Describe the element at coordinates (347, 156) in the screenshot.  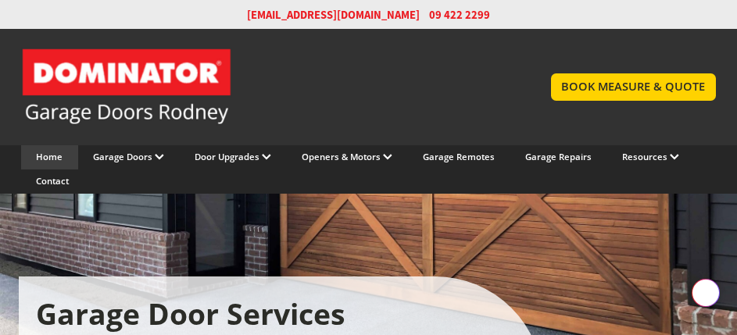
I see `a: Openers & Motors` at that location.